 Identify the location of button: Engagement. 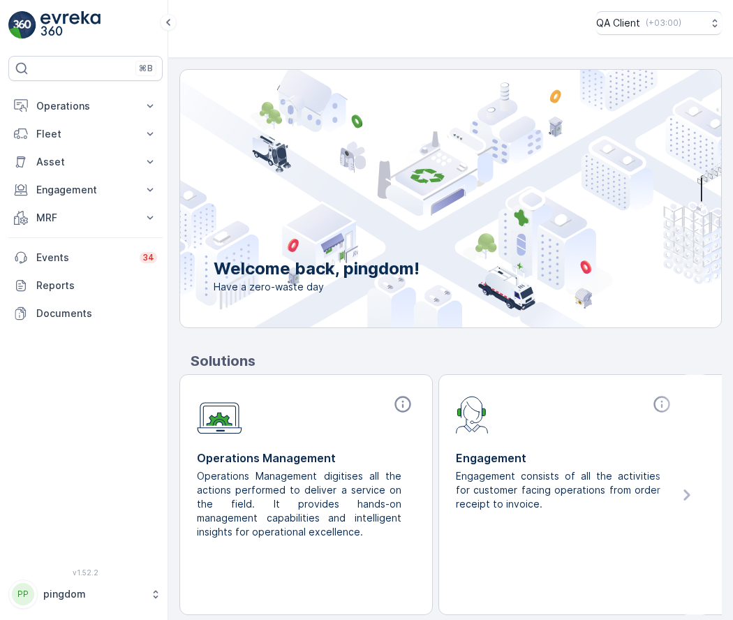
(85, 190).